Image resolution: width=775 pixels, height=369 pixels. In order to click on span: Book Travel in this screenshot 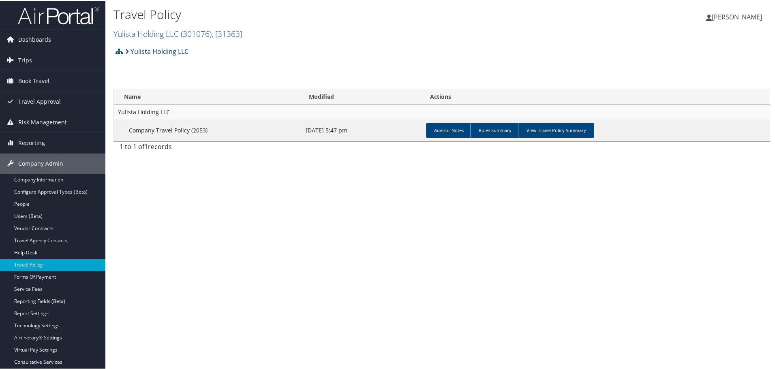, I will do `click(34, 80)`.